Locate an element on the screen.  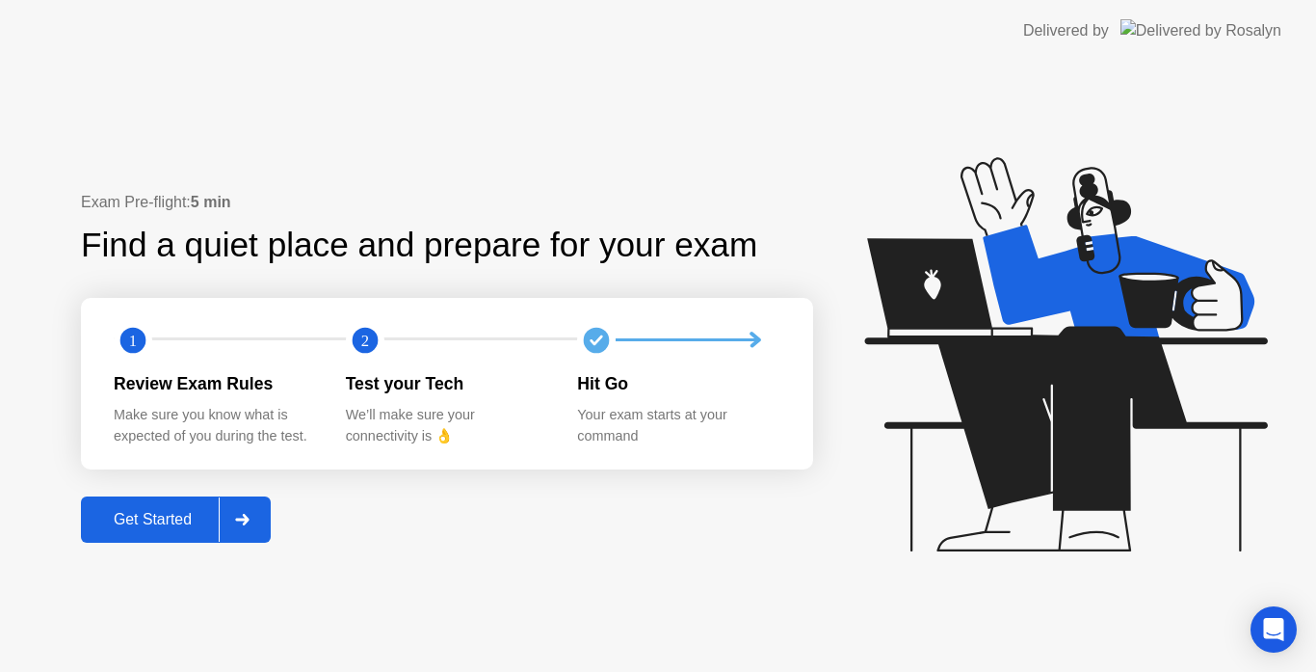
div: We’ll make sure your connectivity is 👌 is located at coordinates (446, 425).